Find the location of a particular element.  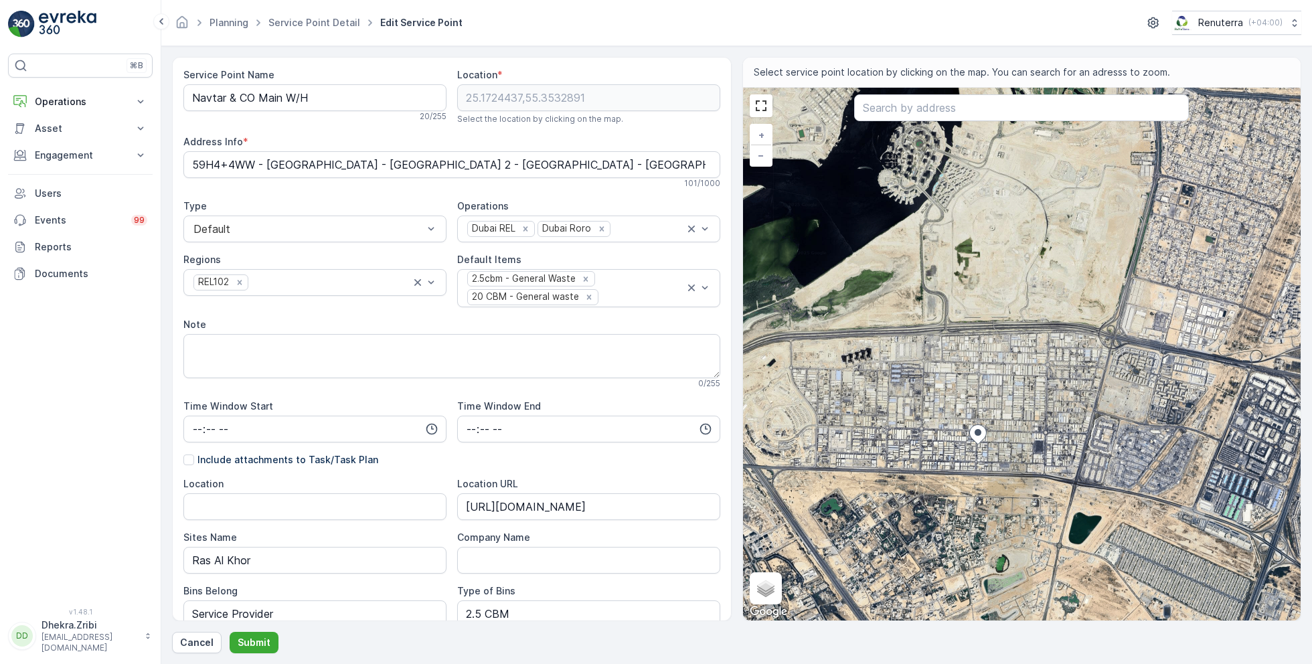

a: Zoom Out is located at coordinates (761, 155).